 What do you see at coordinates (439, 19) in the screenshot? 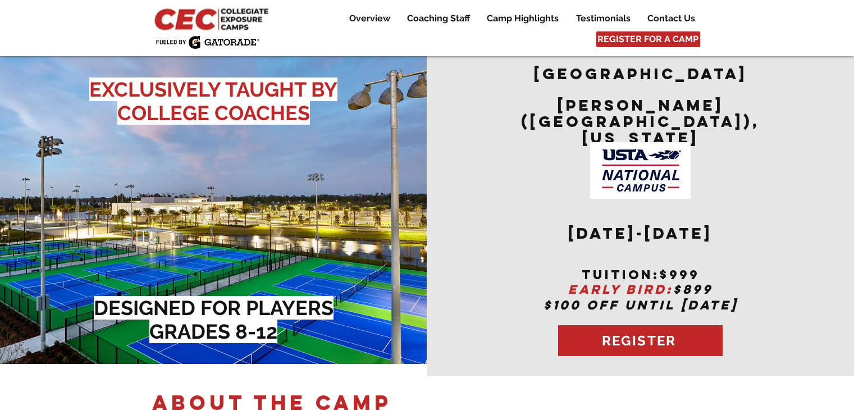
I see `p: Coaching Staff` at bounding box center [439, 19].